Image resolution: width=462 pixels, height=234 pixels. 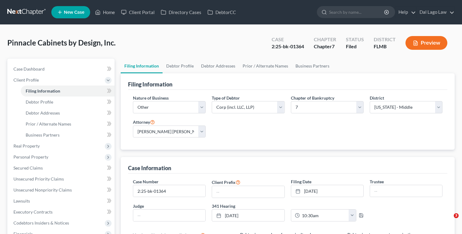 What do you see at coordinates (435, 12) in the screenshot?
I see `a: Dal Lago Law` at bounding box center [435, 12].